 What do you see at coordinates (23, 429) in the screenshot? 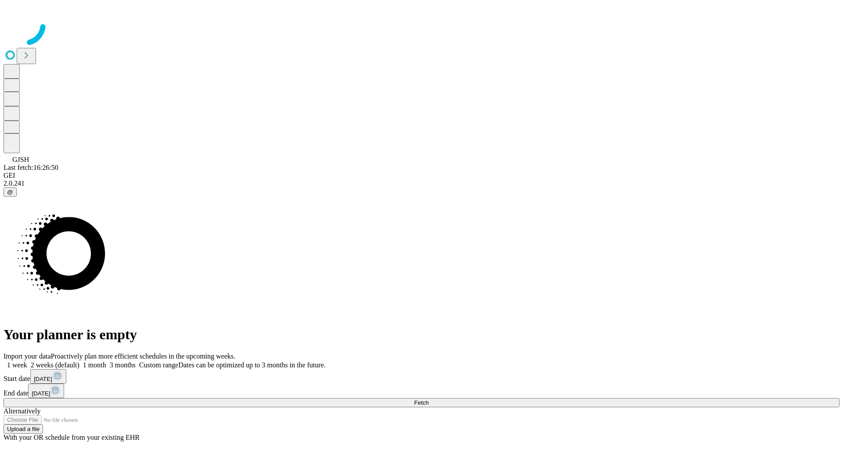
I see `button: Upload a file` at bounding box center [23, 429].